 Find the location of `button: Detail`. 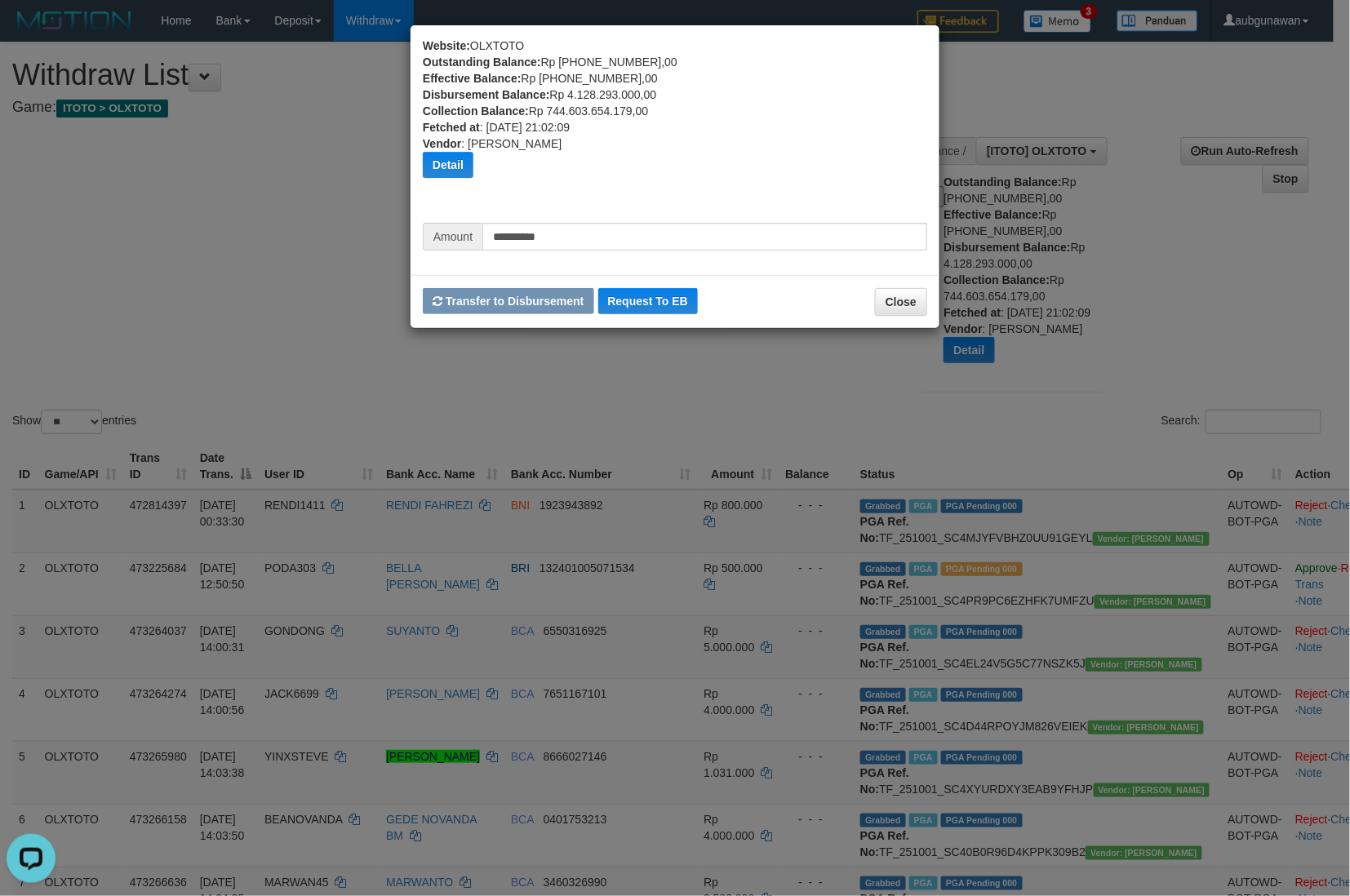

button: Detail is located at coordinates (448, 165).